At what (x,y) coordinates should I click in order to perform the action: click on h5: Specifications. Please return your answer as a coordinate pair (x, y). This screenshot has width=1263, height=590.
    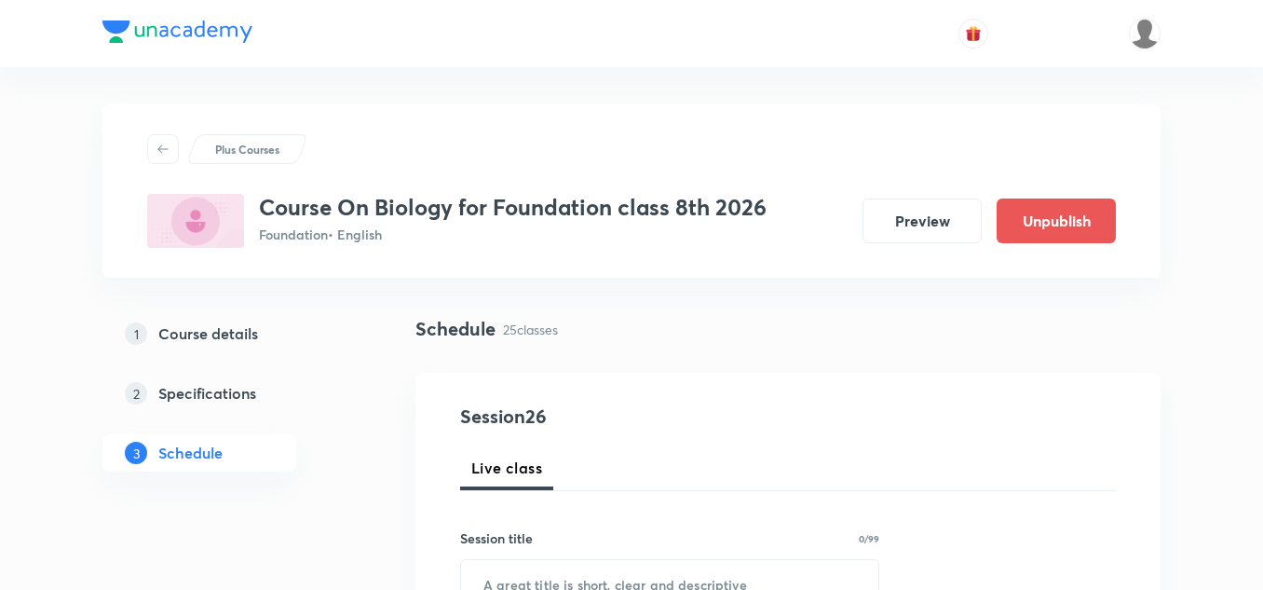
    Looking at the image, I should click on (207, 393).